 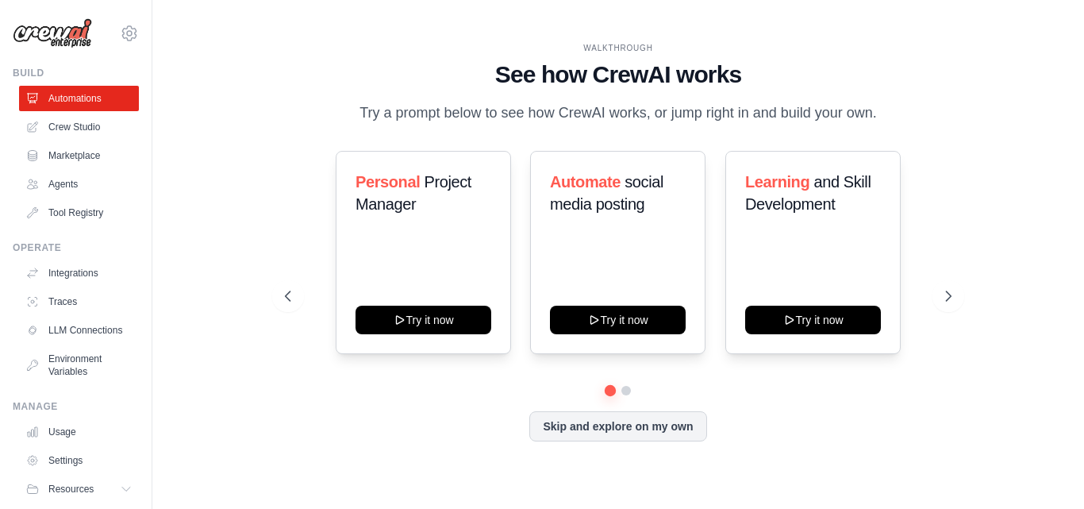 I want to click on span: Project Manager, so click(x=414, y=193).